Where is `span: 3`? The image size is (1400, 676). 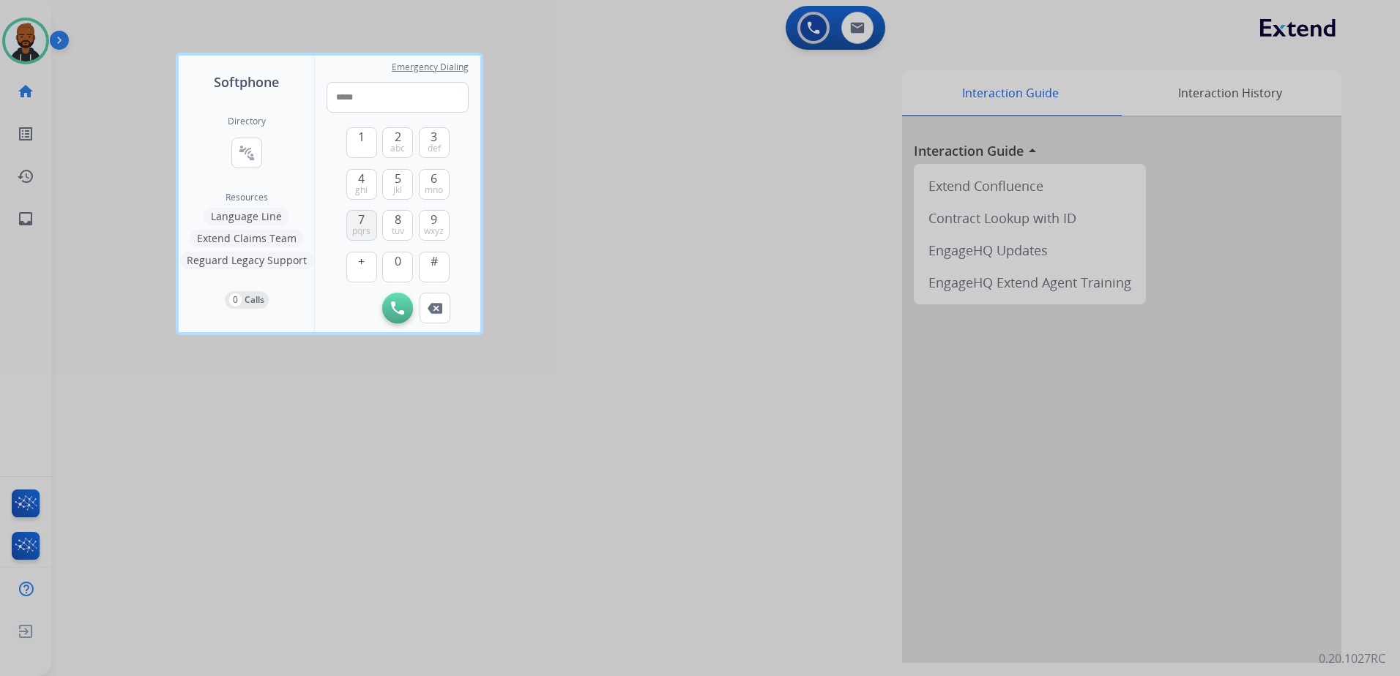
span: 3 is located at coordinates (433, 137).